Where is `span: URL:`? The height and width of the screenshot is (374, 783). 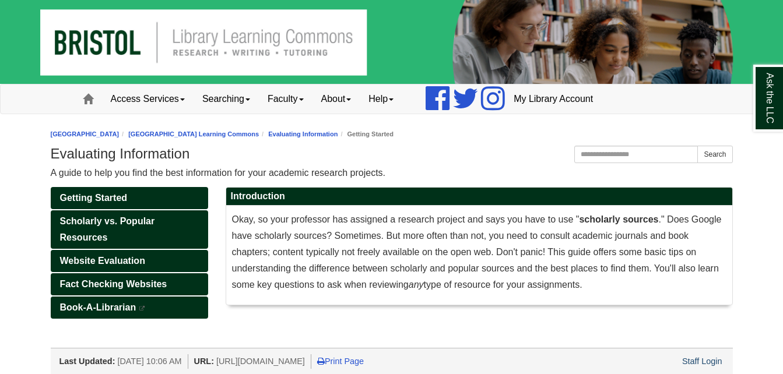
span: URL: is located at coordinates (204, 362).